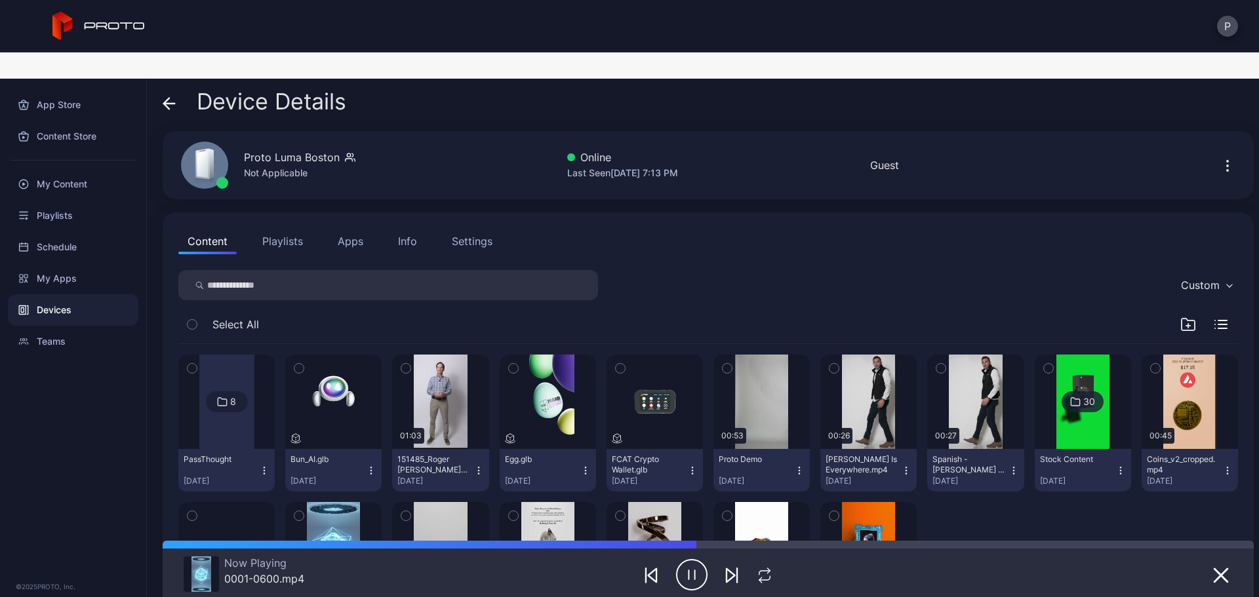 The width and height of the screenshot is (1259, 597). What do you see at coordinates (1200, 285) in the screenshot?
I see `div: Custom` at bounding box center [1200, 285].